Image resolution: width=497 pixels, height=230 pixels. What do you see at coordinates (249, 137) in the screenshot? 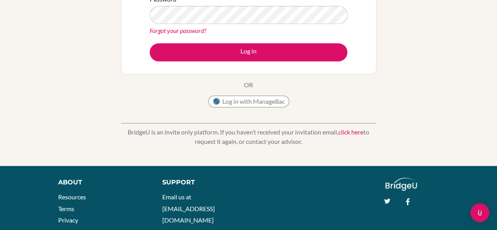
I see `p: BridgeU is an invite only platform. If you haven’t received your invitation email, to request it ...` at bounding box center [249, 137].